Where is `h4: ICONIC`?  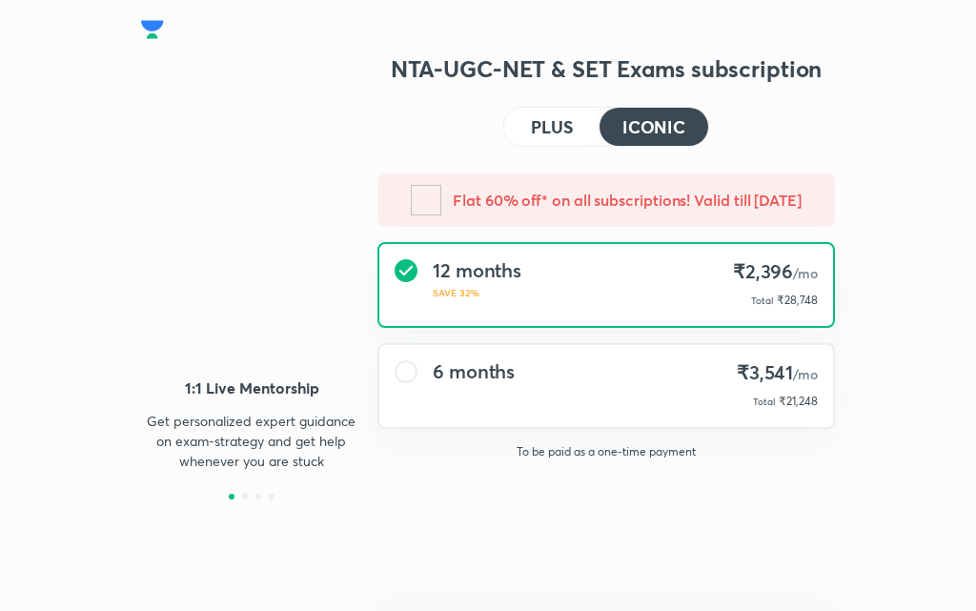 h4: ICONIC is located at coordinates (654, 127).